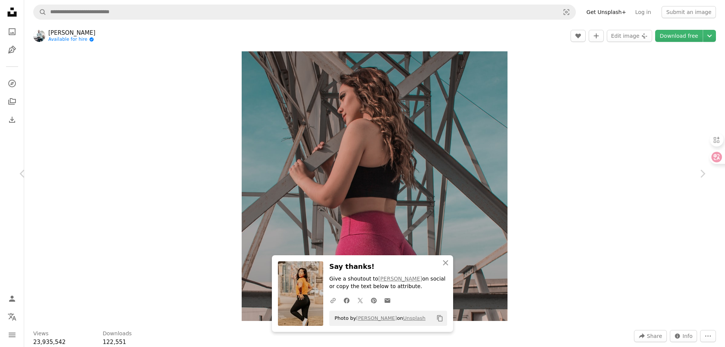 This screenshot has width=725, height=347. Describe the element at coordinates (606, 12) in the screenshot. I see `a: Get Unsplash+` at that location.